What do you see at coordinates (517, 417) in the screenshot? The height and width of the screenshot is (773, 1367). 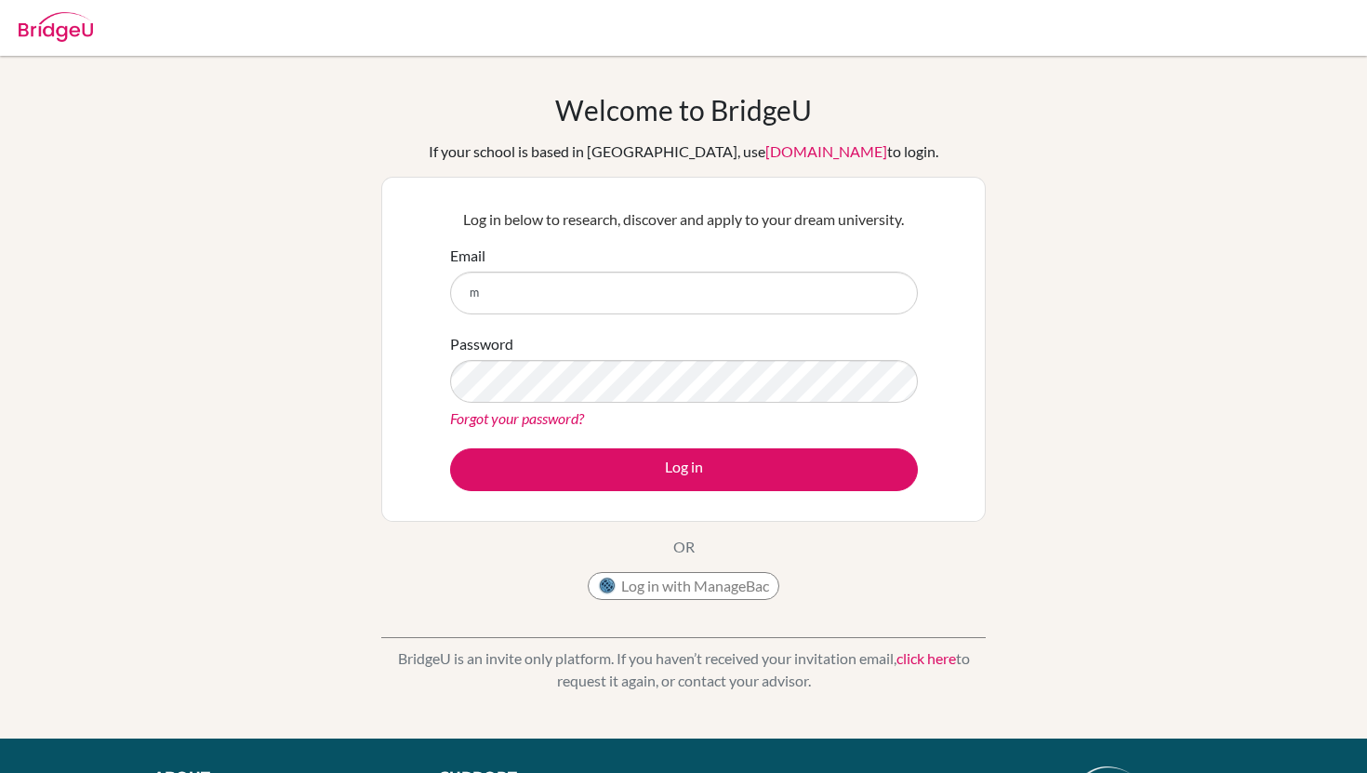 I see `a: Forgot your password?` at bounding box center [517, 417].